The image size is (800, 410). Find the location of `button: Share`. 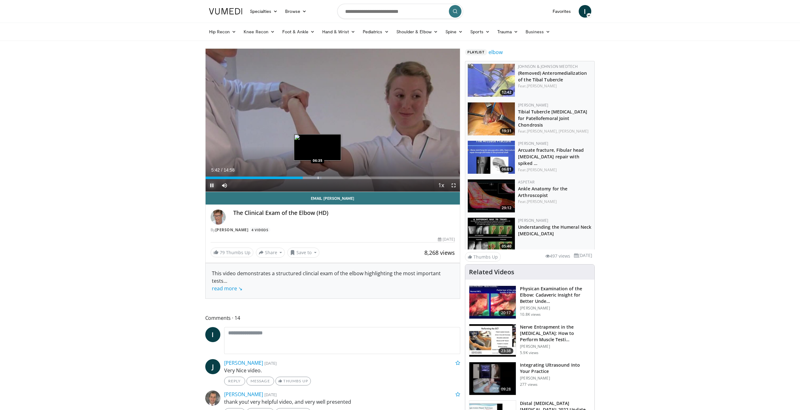

button: Share is located at coordinates (270, 253).